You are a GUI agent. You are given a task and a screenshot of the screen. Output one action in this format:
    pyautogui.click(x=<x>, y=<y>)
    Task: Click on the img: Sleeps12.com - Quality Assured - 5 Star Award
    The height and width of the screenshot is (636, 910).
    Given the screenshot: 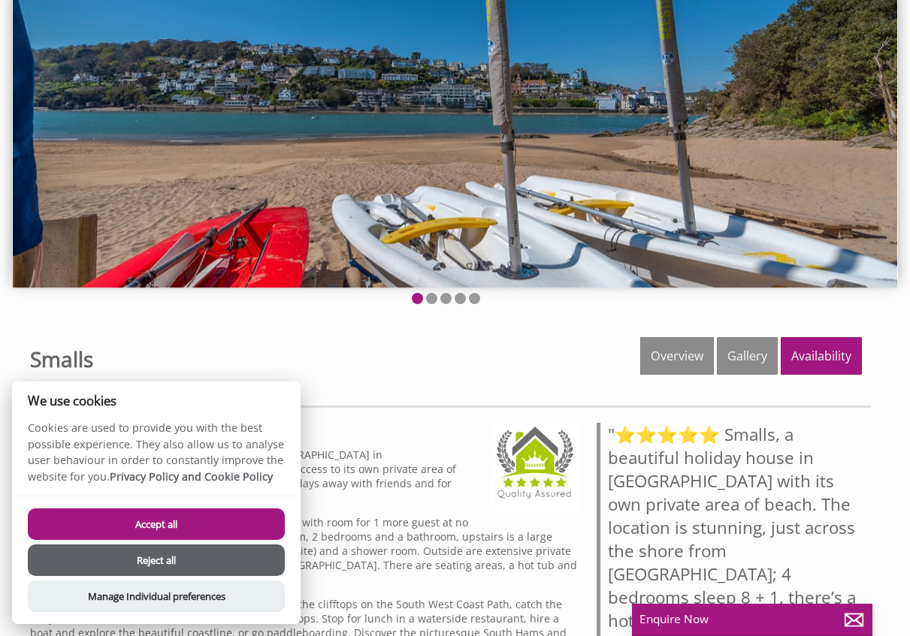 What is the action you would take?
    pyautogui.click(x=534, y=467)
    